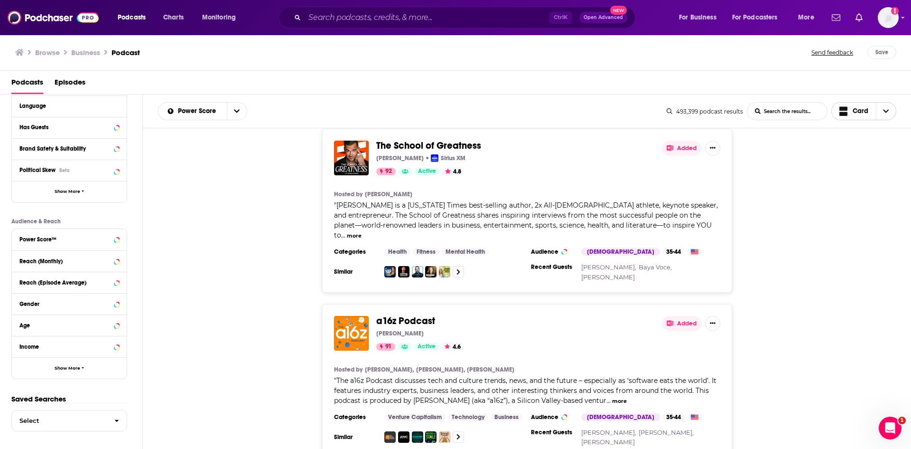 Image resolution: width=911 pixels, height=449 pixels. What do you see at coordinates (351, 333) in the screenshot?
I see `img: a16z Podcast` at bounding box center [351, 333].